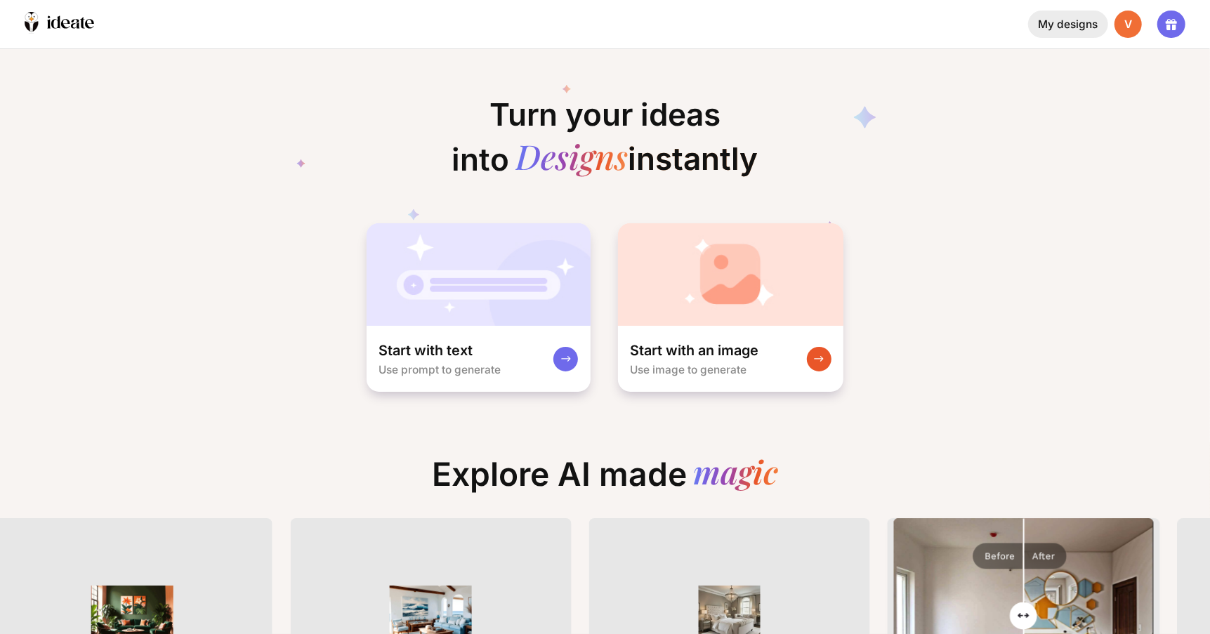  What do you see at coordinates (1128, 25) in the screenshot?
I see `div: V` at bounding box center [1128, 25].